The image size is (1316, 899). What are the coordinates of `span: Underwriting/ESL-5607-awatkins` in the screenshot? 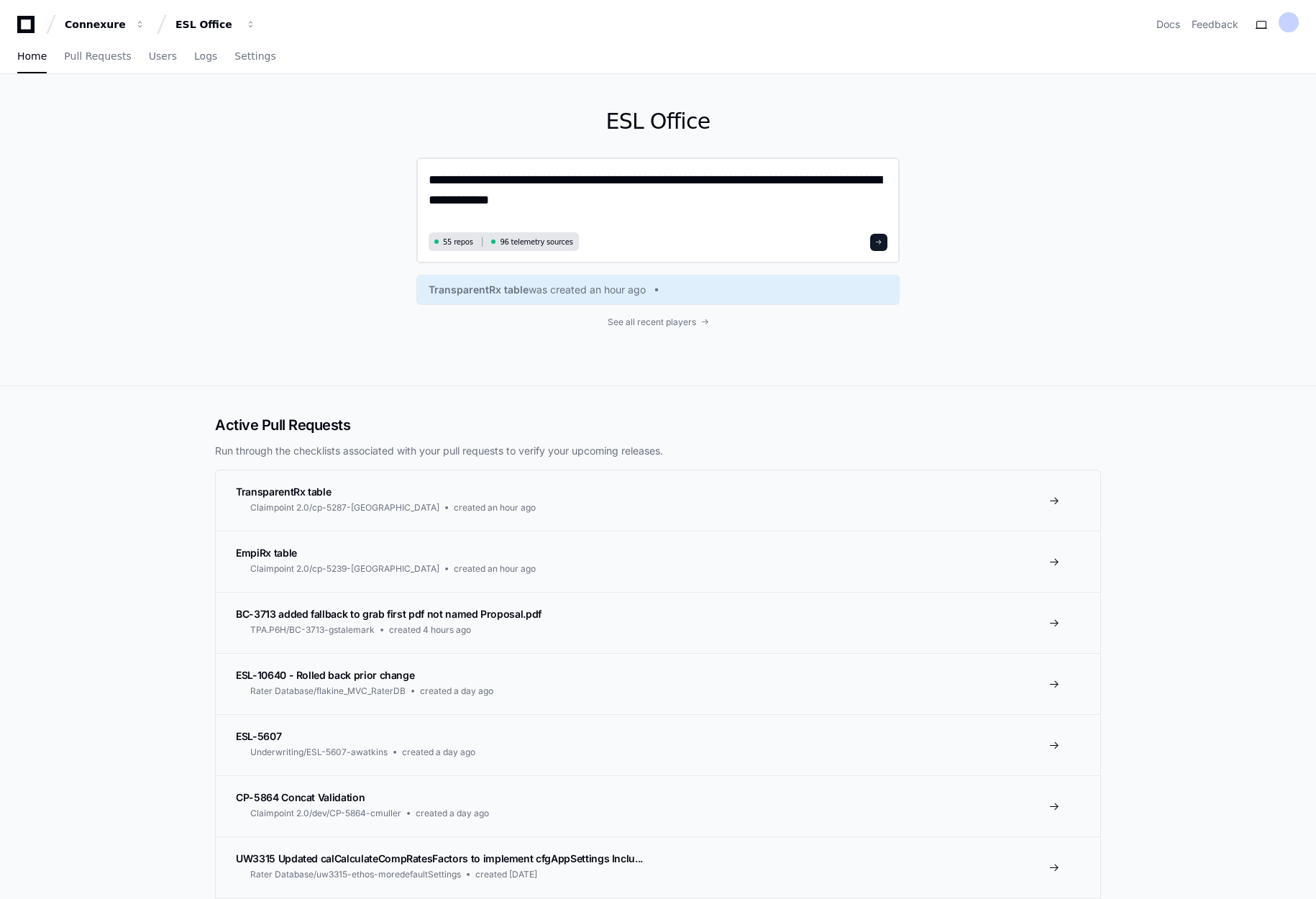 It's located at (319, 752).